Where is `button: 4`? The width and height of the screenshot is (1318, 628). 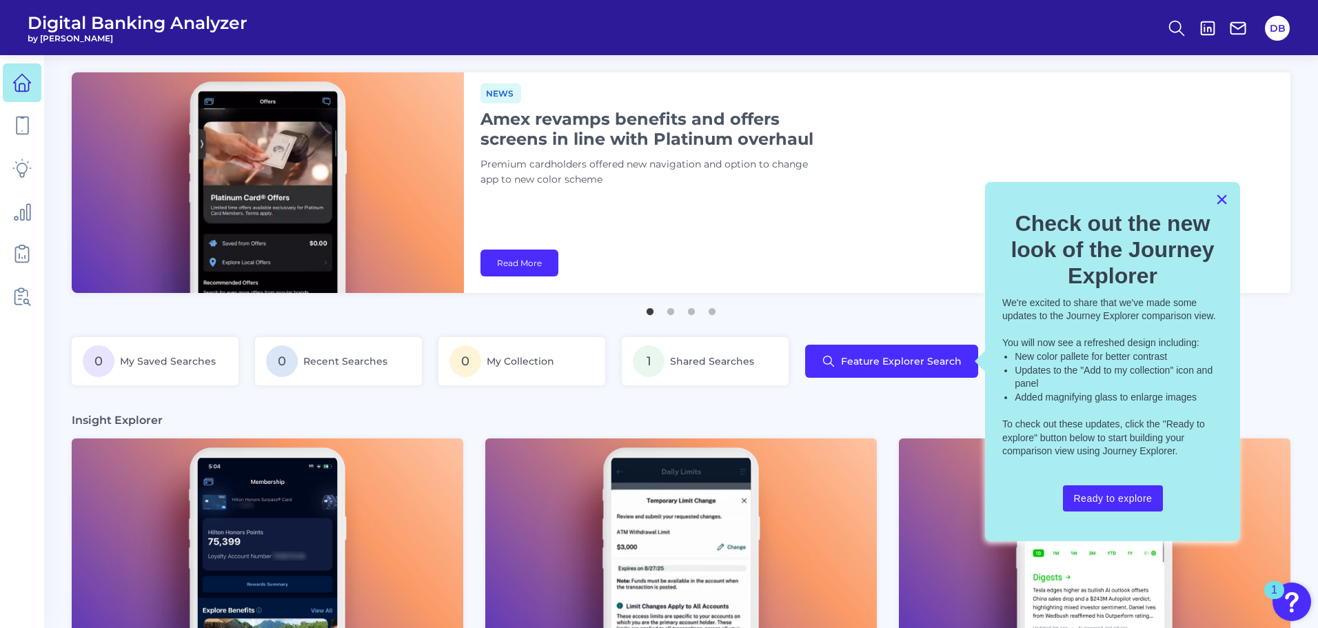
button: 4 is located at coordinates (712, 308).